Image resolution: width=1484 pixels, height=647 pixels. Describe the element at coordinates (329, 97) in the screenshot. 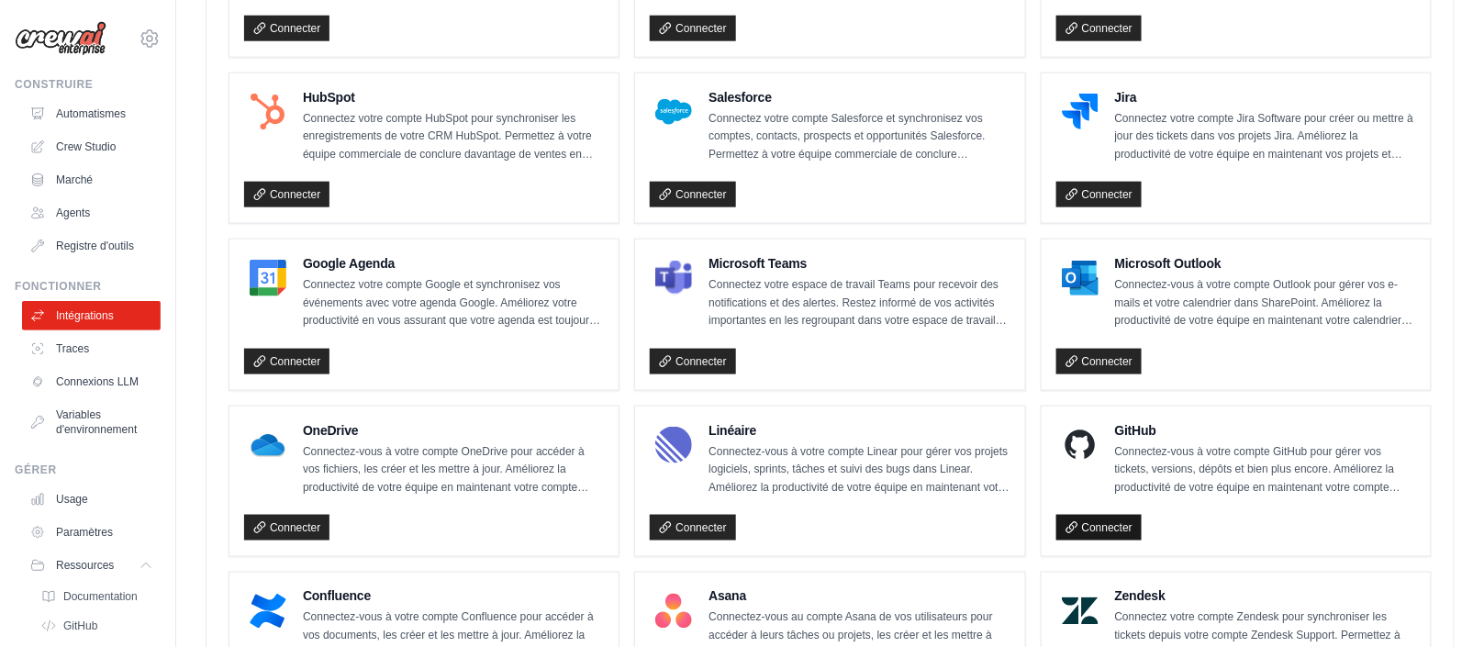

I see `font: HubSpot` at that location.